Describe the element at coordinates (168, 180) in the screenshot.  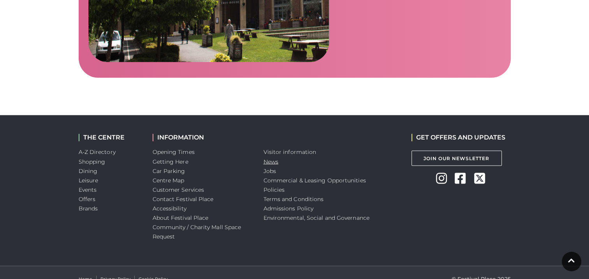
I see `a: Centre Map` at that location.